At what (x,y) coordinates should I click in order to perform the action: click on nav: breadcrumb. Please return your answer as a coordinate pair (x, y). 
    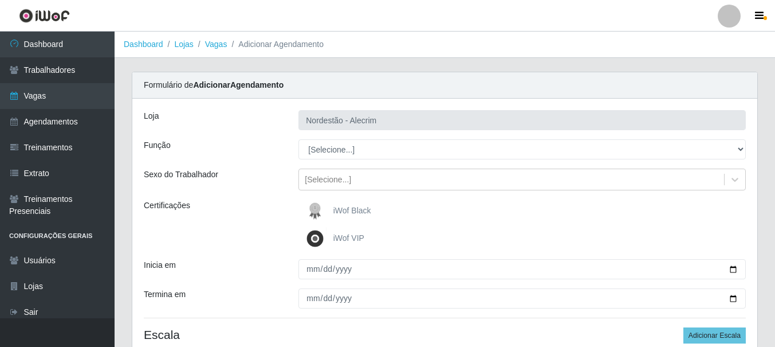
    Looking at the image, I should click on (445, 45).